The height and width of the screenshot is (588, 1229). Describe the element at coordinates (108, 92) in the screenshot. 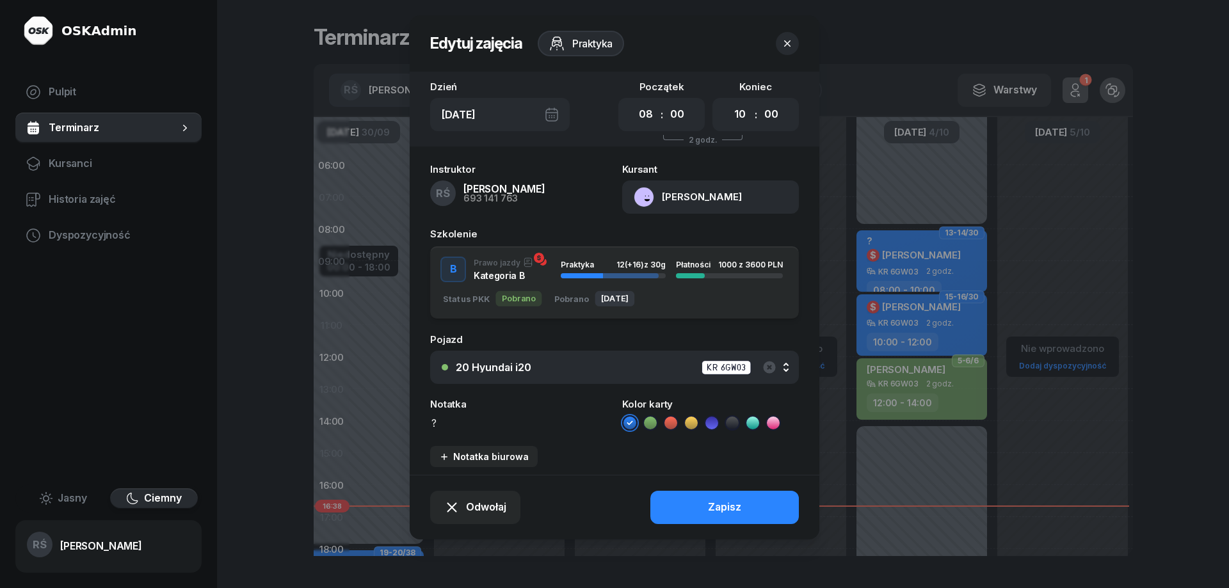

I see `a: Pulpit` at that location.